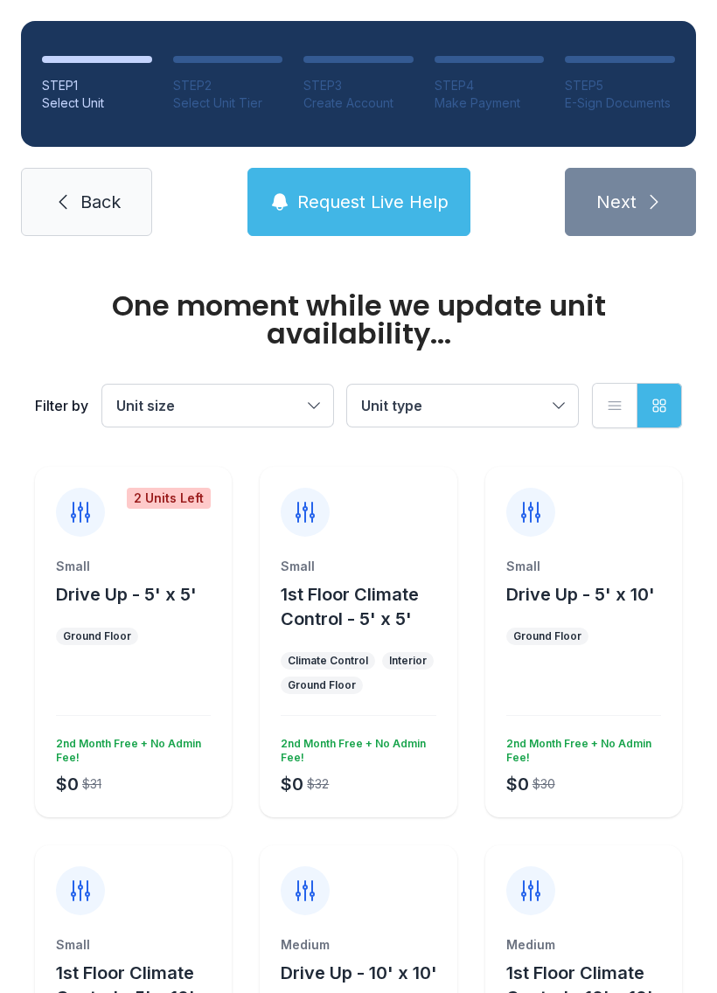  Describe the element at coordinates (358, 320) in the screenshot. I see `div: One moment while we update unit availability...` at that location.